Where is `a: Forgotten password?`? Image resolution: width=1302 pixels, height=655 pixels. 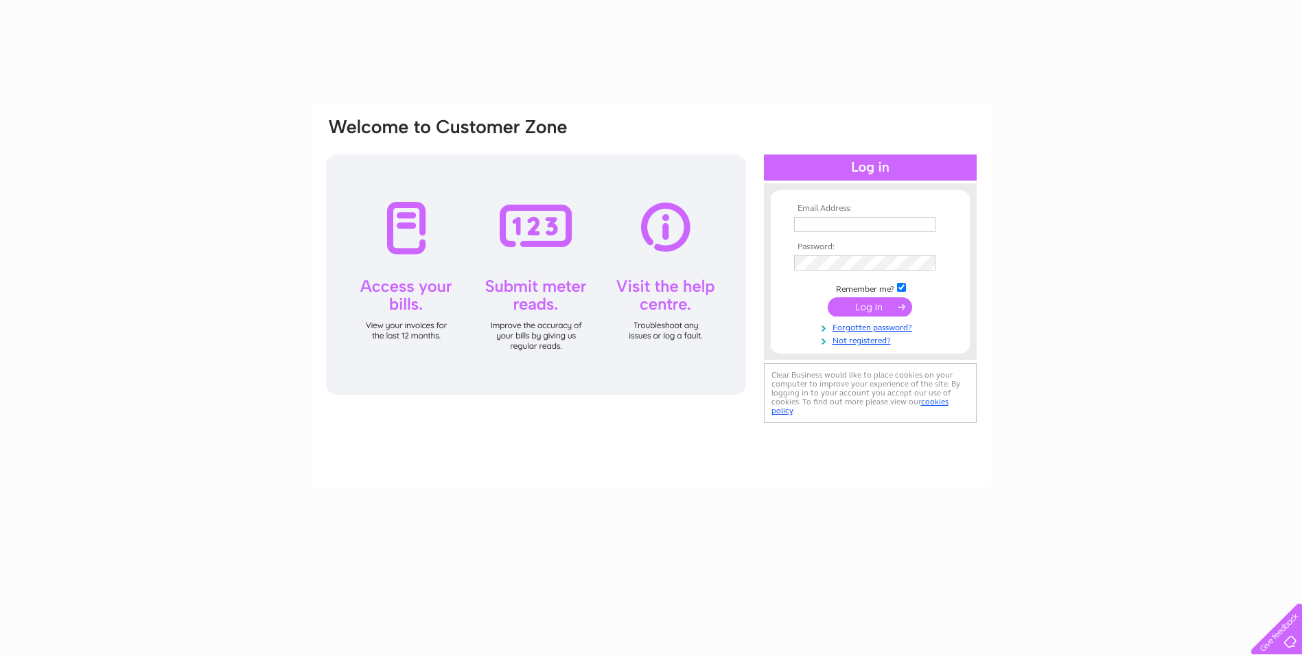
a: Forgotten password? is located at coordinates (871, 326).